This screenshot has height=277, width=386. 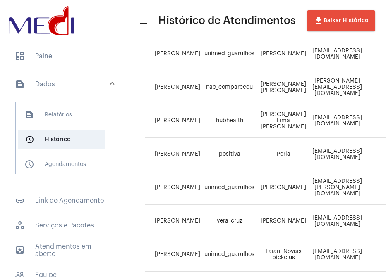 What do you see at coordinates (283, 155) in the screenshot?
I see `td: Perla` at bounding box center [283, 155].